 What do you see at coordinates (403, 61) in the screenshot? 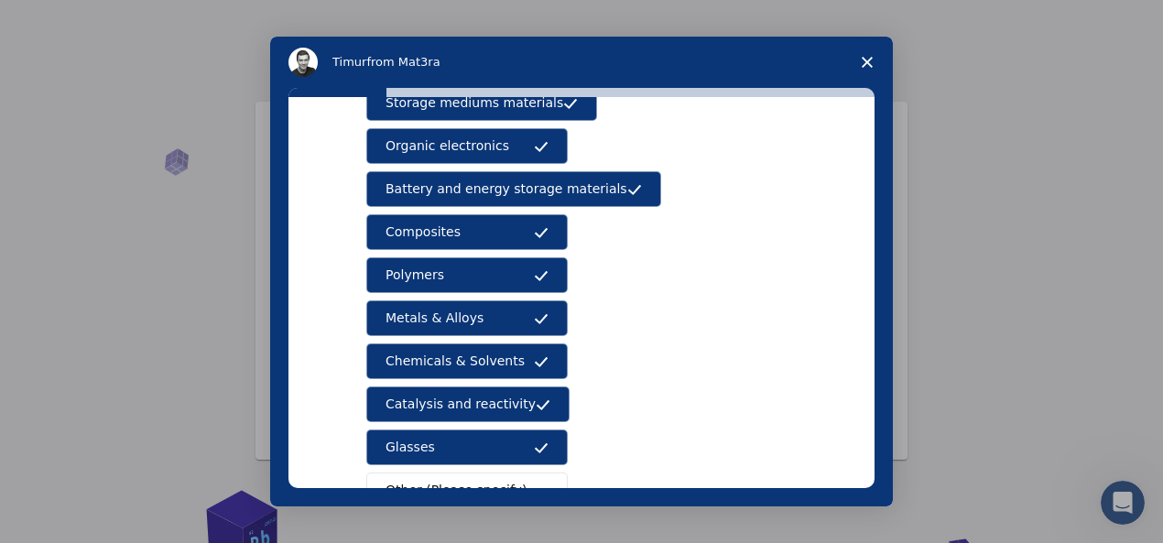
I see `span: from Mat3ra` at bounding box center [403, 61].